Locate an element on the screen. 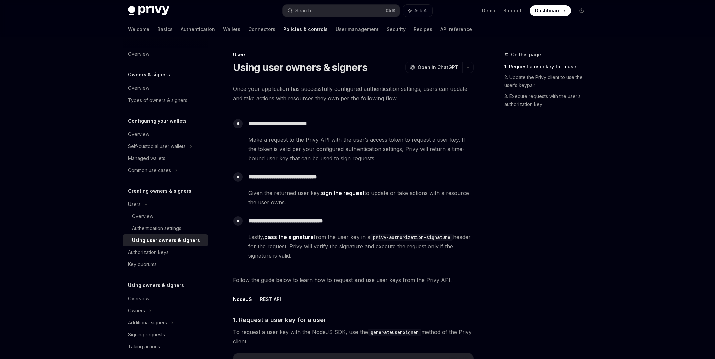  span: Ctrl K is located at coordinates (391, 11).